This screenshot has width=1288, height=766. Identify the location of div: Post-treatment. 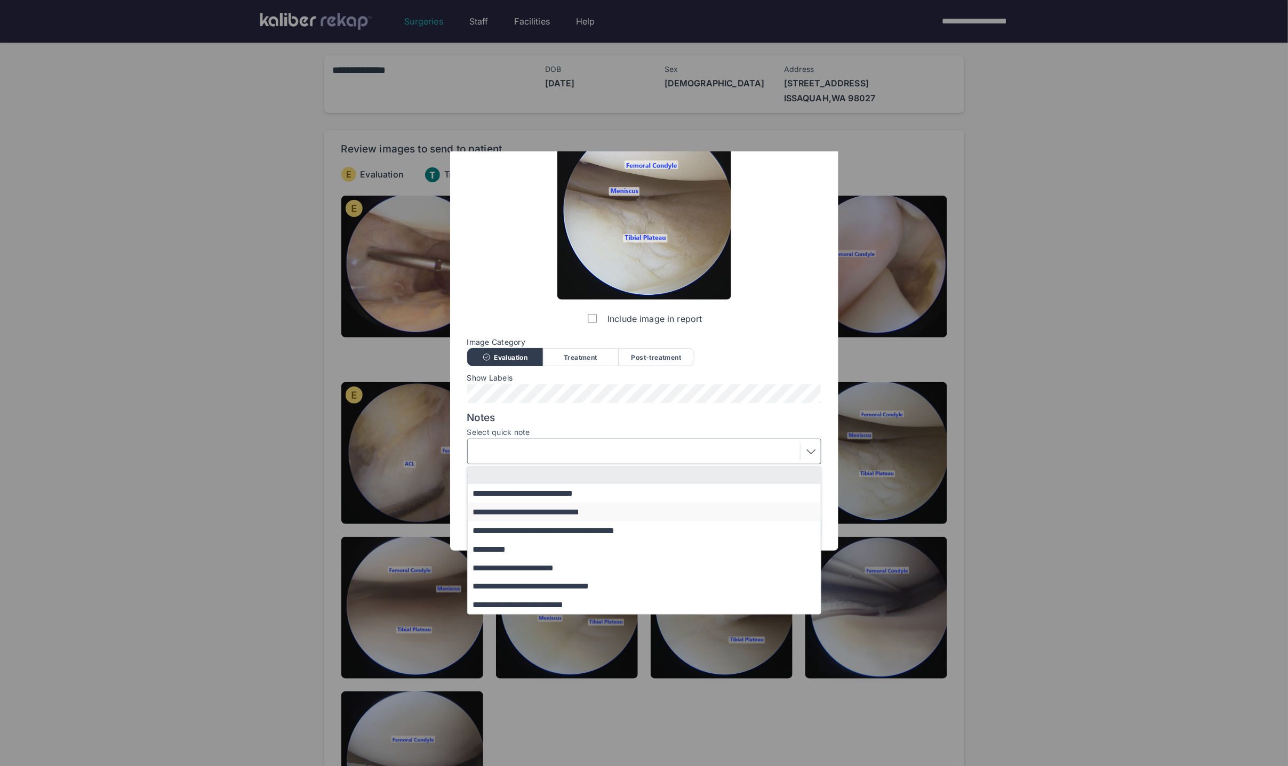
(657, 357).